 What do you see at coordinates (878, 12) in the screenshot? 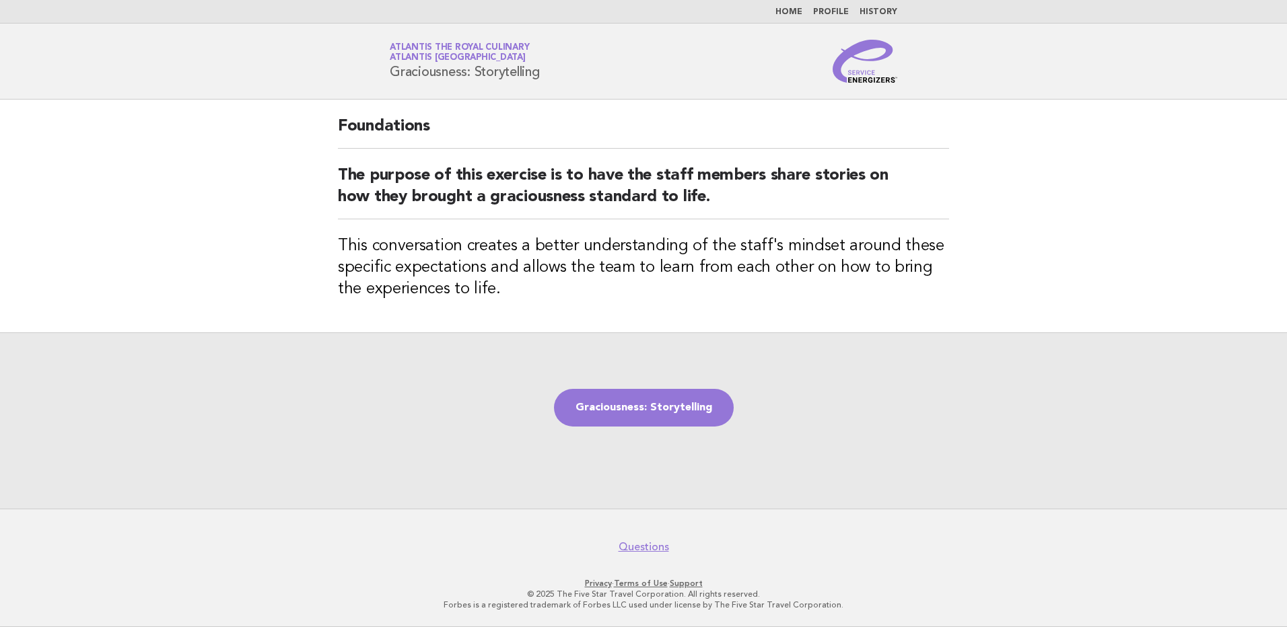
I see `a: History` at bounding box center [878, 12].